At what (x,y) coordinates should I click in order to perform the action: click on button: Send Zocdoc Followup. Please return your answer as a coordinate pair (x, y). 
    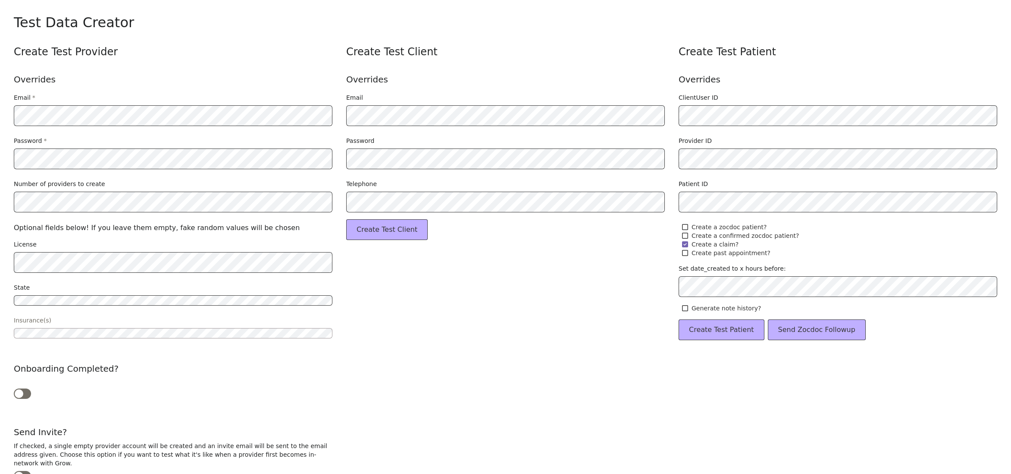
    Looking at the image, I should click on (817, 330).